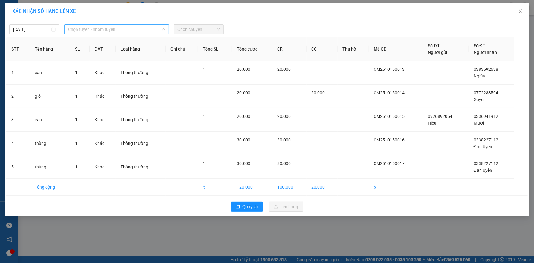 The height and width of the screenshot is (263, 534). What do you see at coordinates (247, 207) in the screenshot?
I see `button: rollbackQuay lại` at bounding box center [247, 207].